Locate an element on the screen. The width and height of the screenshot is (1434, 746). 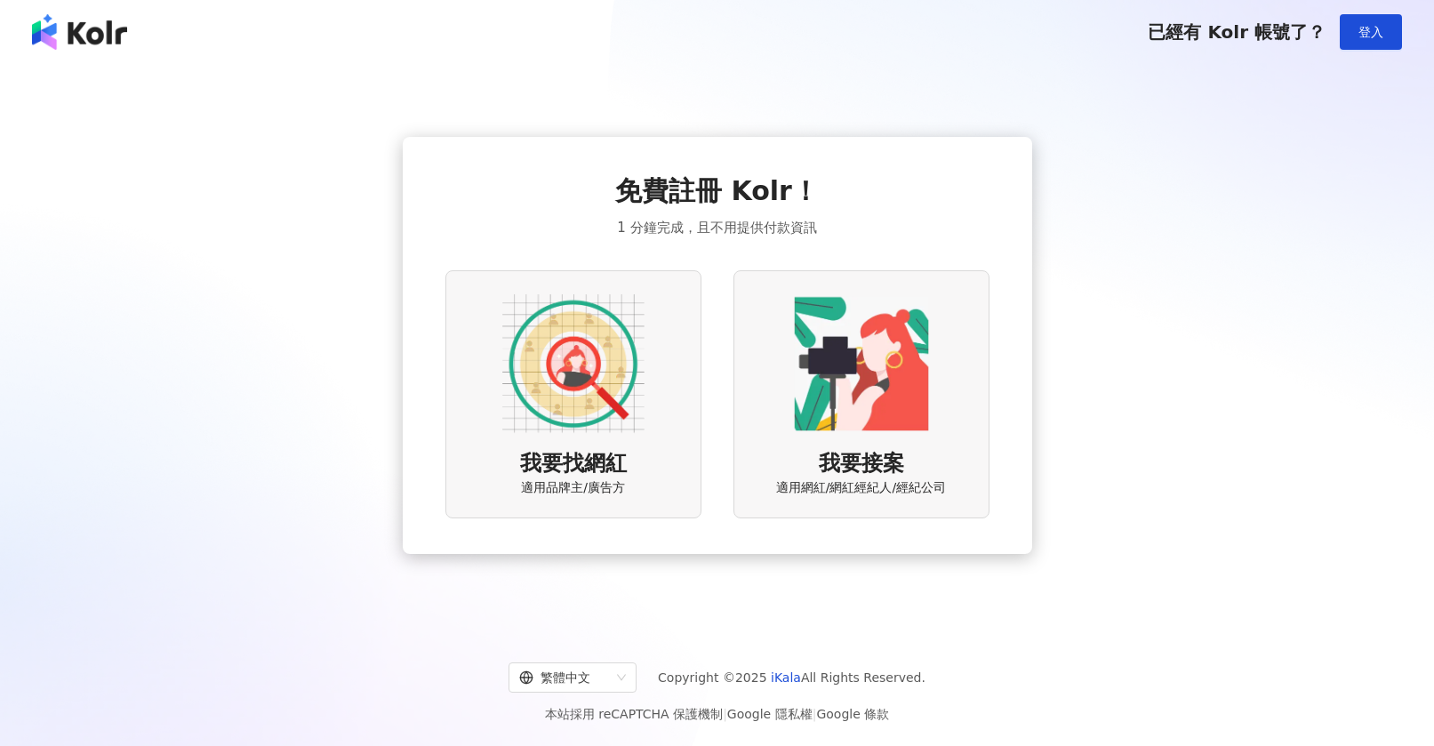
span: 已經有 Kolr 帳號了？ is located at coordinates (1237, 32).